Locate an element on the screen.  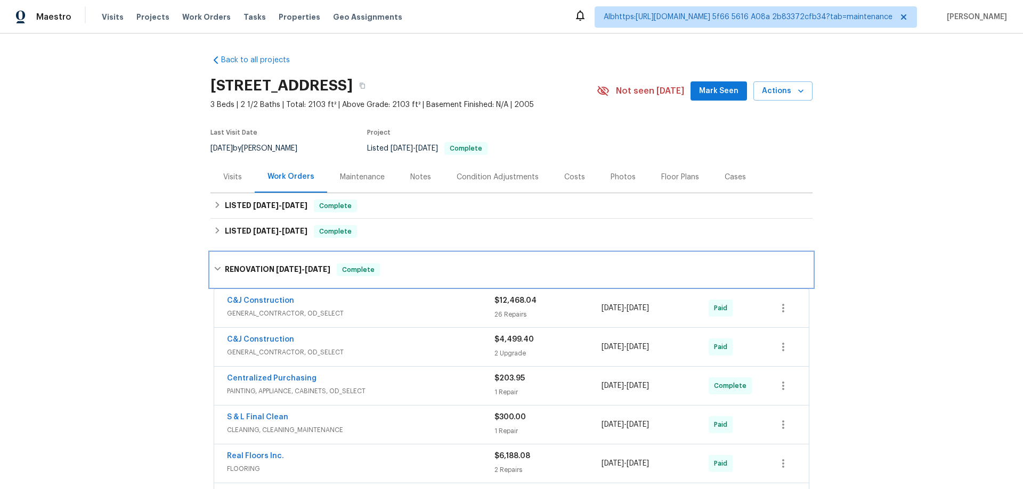
button: Copy Address is located at coordinates (362, 86).